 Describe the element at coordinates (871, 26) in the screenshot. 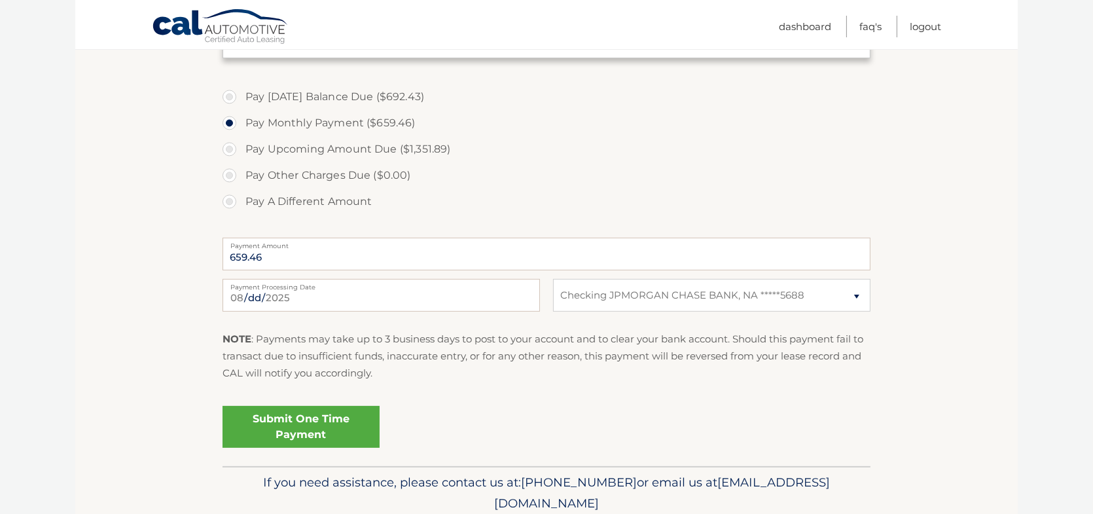

I see `a: FAQ's` at that location.